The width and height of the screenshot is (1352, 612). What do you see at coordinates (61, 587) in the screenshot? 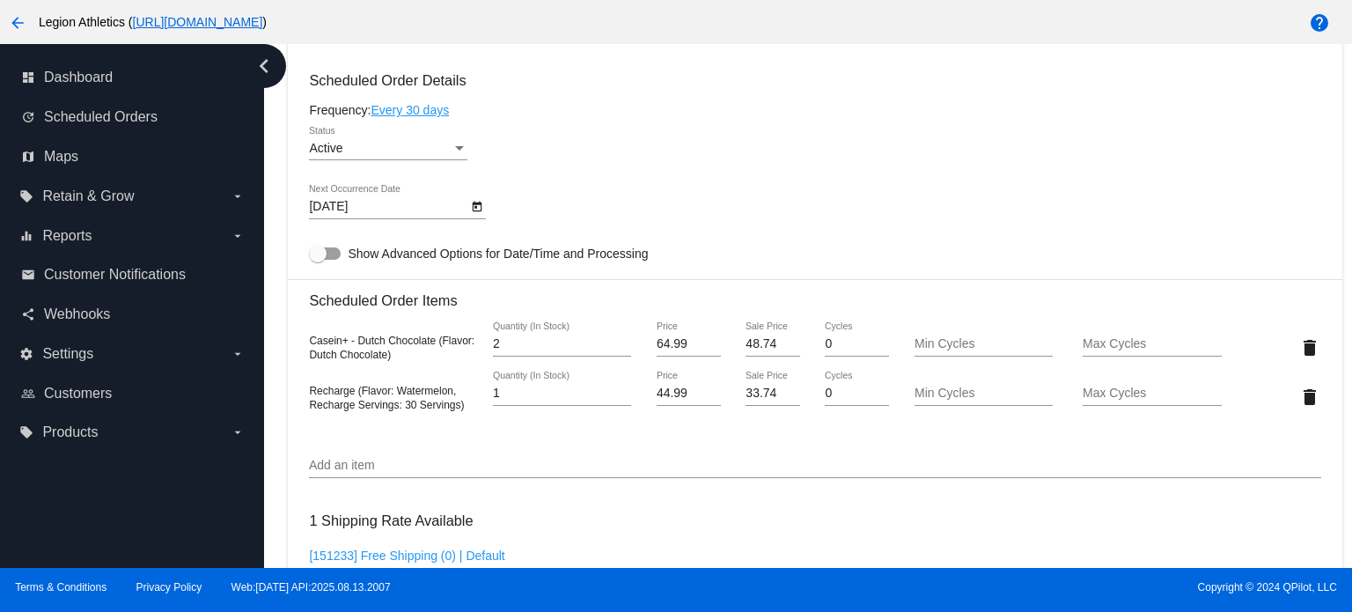
I see `a: Terms & Conditions` at bounding box center [61, 587].